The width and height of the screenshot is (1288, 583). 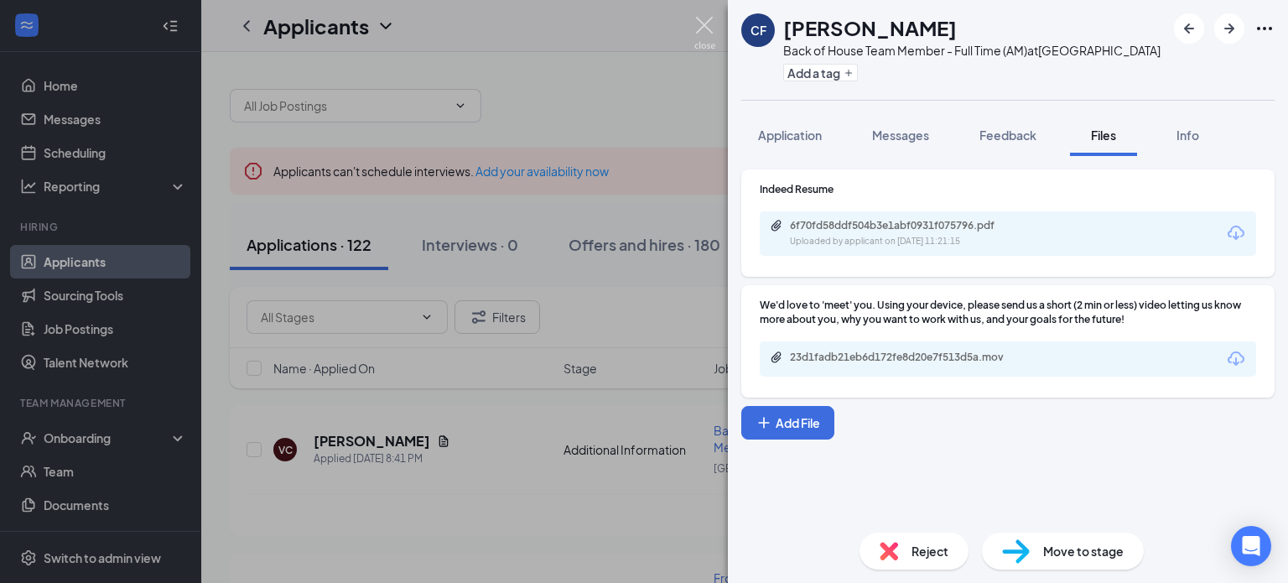 What do you see at coordinates (1189, 29) in the screenshot?
I see `svg: ArrowLeftNew` at bounding box center [1189, 29].